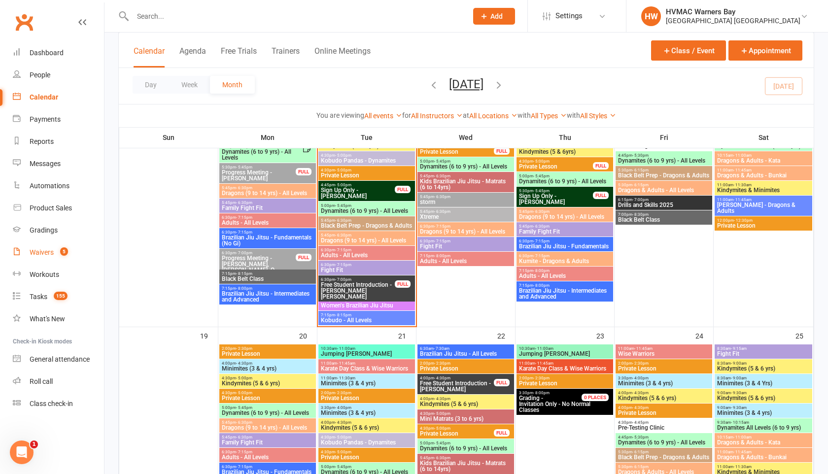  I want to click on div: Dashboard, so click(46, 53).